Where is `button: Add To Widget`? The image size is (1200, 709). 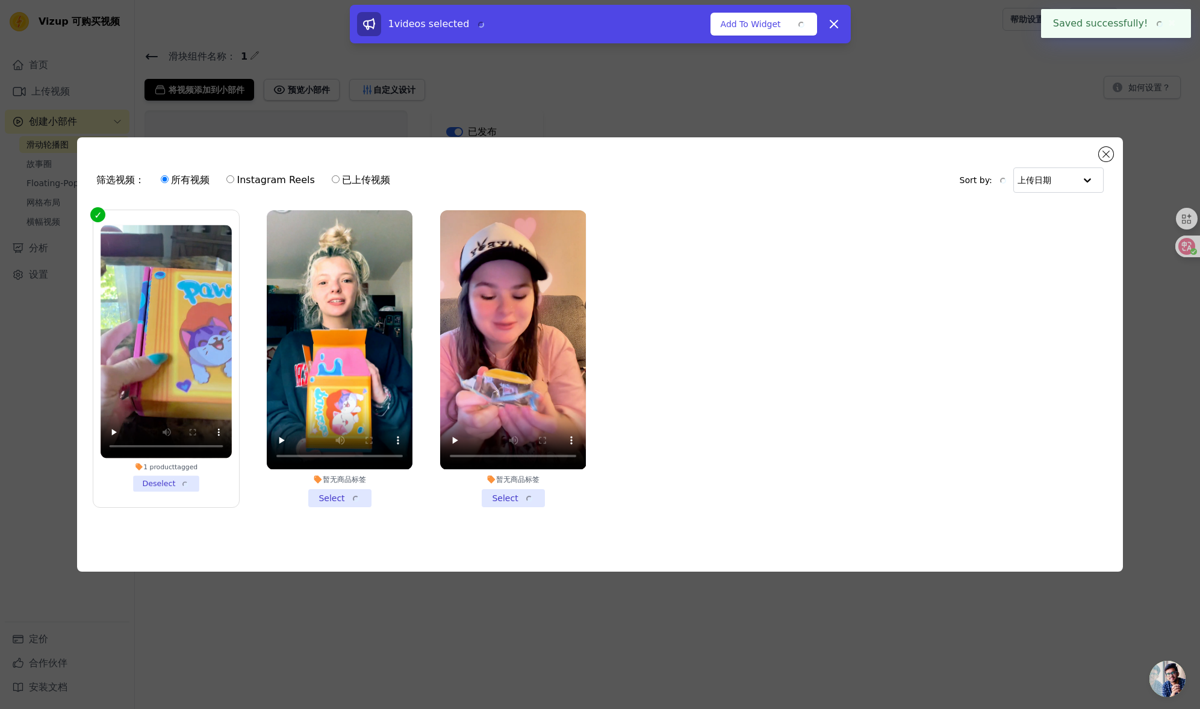 button: Add To Widget is located at coordinates (764, 24).